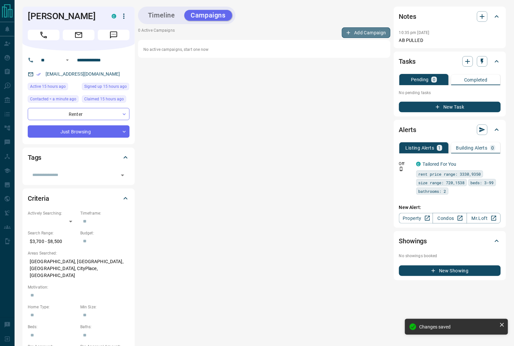 The image size is (514, 346). Describe the element at coordinates (416, 219) in the screenshot. I see `a: Property` at that location.